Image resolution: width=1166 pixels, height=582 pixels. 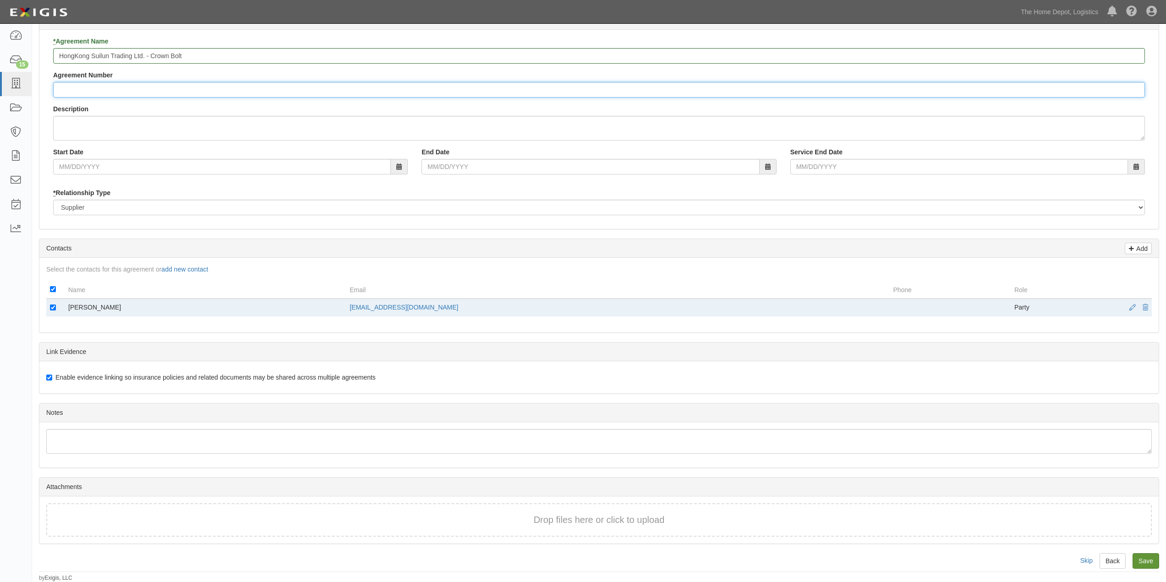 What do you see at coordinates (1138, 248) in the screenshot?
I see `a: Add` at bounding box center [1138, 248].